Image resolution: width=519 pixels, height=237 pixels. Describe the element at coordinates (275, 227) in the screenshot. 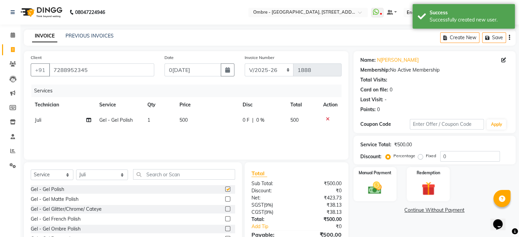

I see `a: Add Tip` at that location.